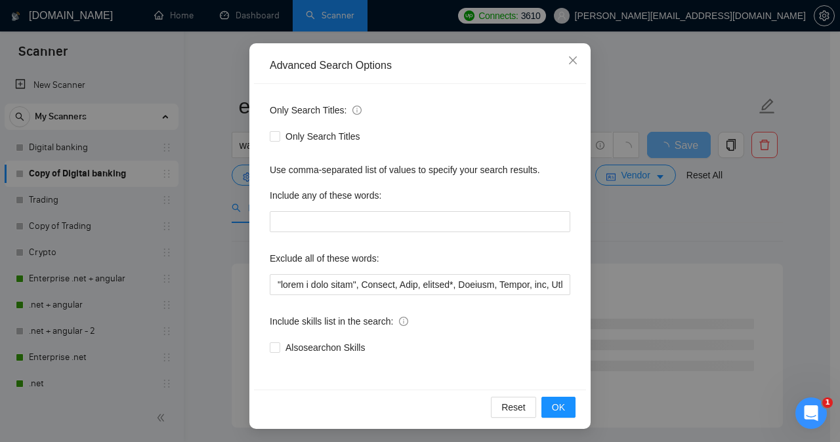  I want to click on span: Include skills list in the search:, so click(339, 322).